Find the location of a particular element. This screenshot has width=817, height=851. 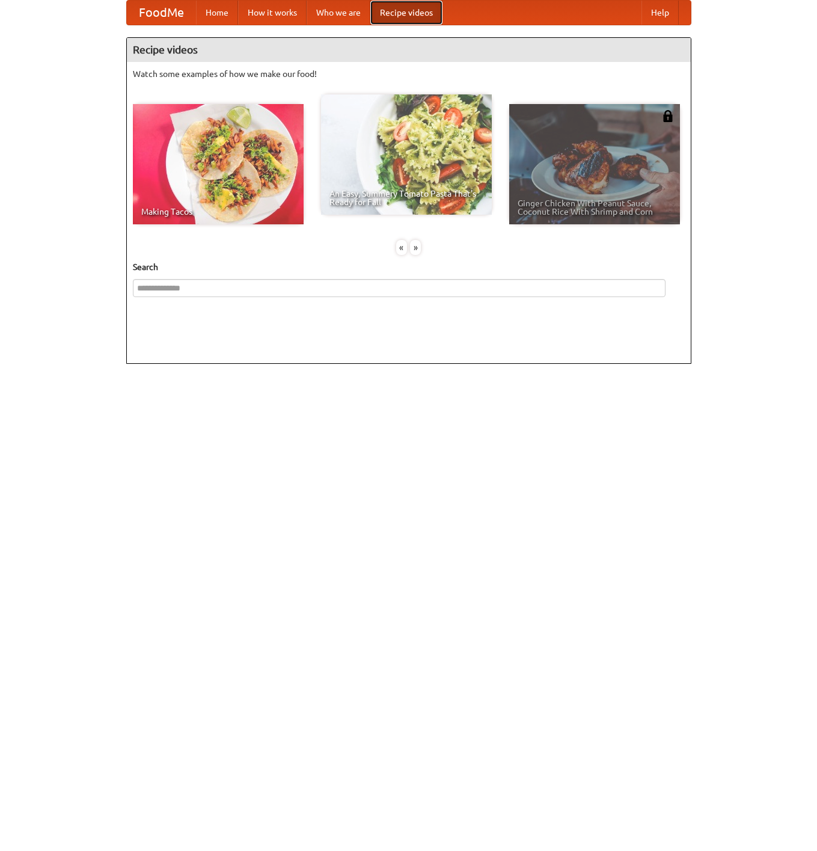

a: How it works is located at coordinates (272, 13).